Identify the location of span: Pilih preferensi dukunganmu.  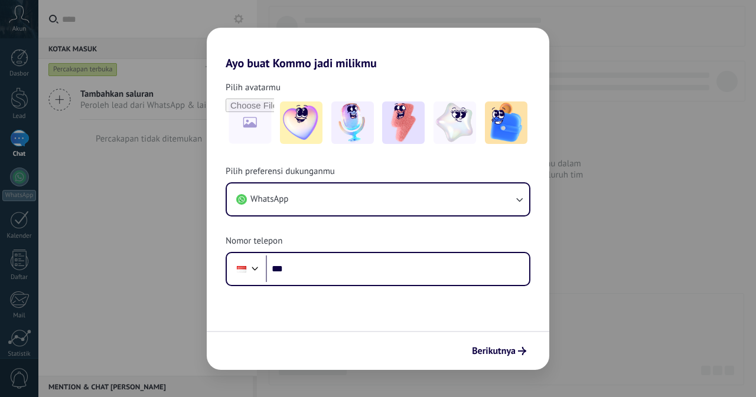
(280, 172).